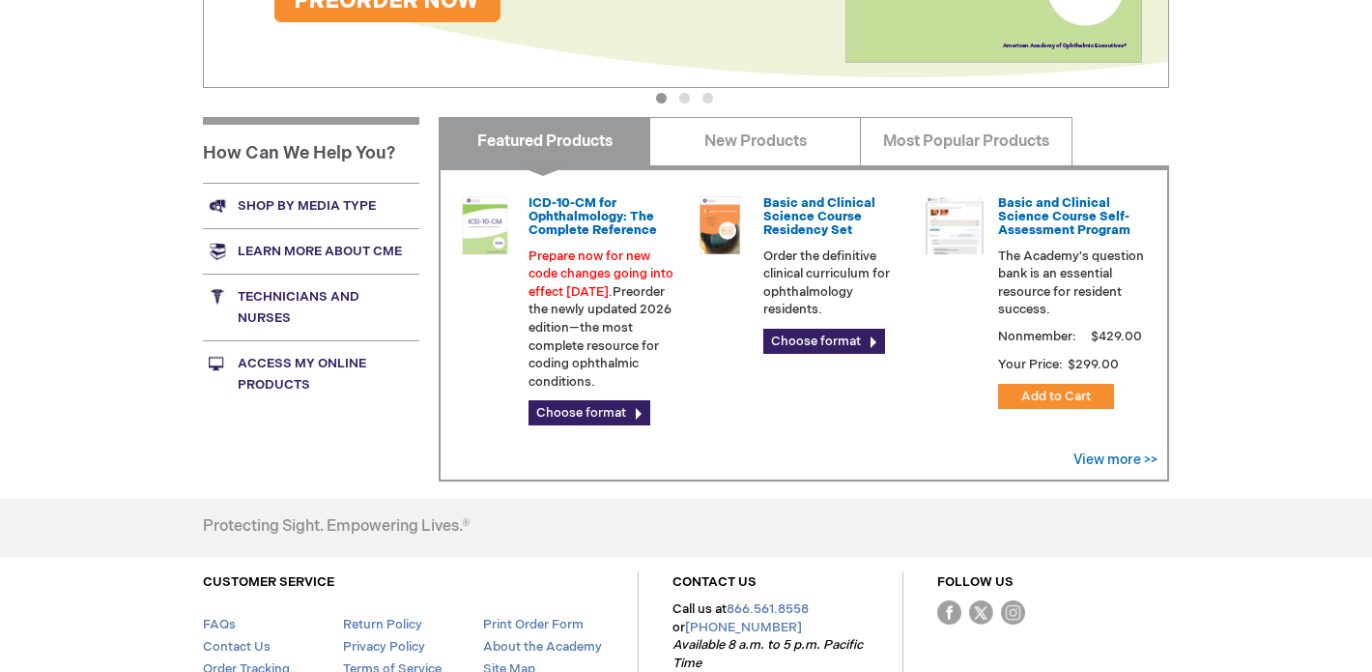 The height and width of the screenshot is (672, 1372). Describe the element at coordinates (707, 98) in the screenshot. I see `button: 3 of 3` at that location.